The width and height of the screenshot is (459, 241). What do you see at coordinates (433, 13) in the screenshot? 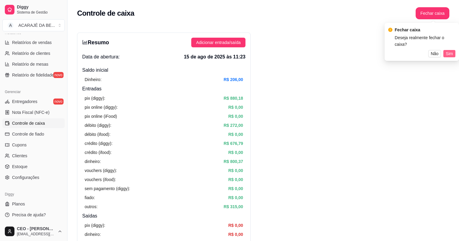
I see `button: Fechar caixa` at bounding box center [433, 13].